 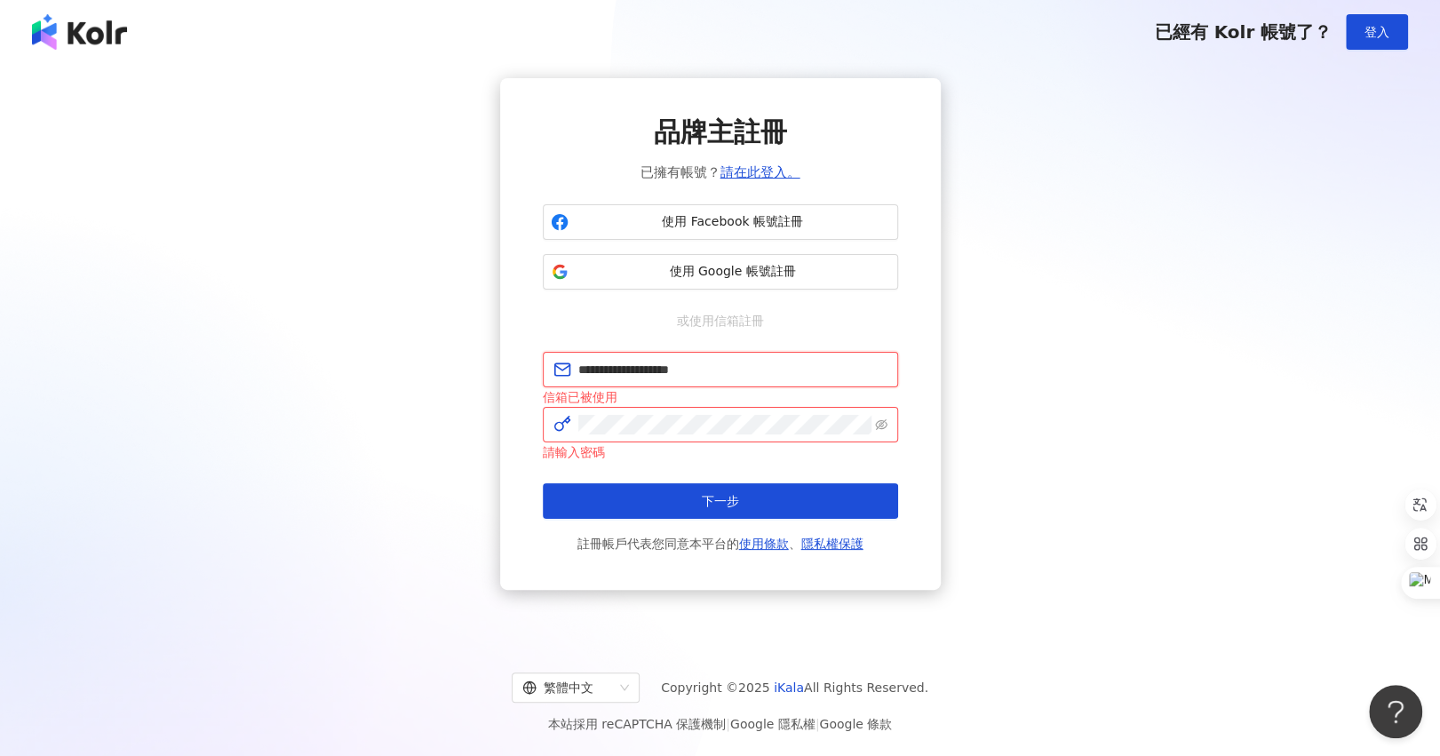 What do you see at coordinates (720, 172) in the screenshot?
I see `span: 已擁有帳號？` at bounding box center [720, 172].